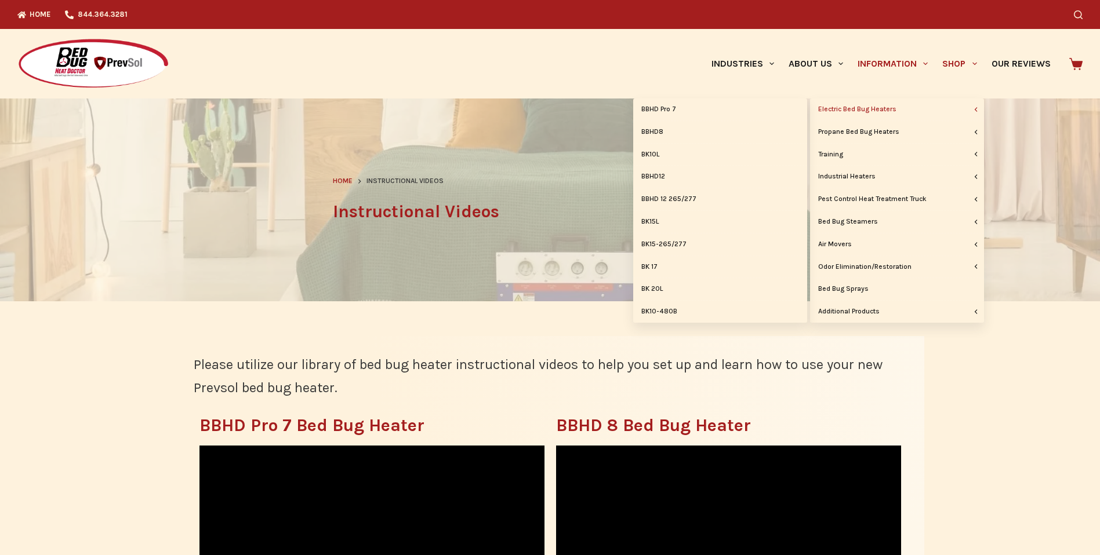 The width and height of the screenshot is (1100, 555). What do you see at coordinates (405, 181) in the screenshot?
I see `span: Instructional Videos` at bounding box center [405, 181].